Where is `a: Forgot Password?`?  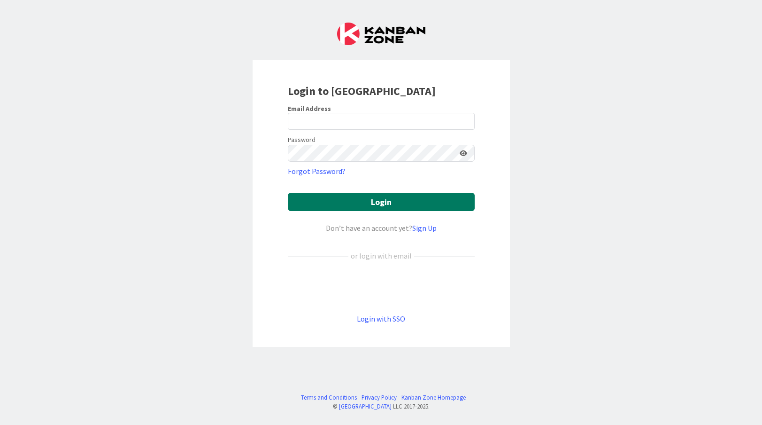
a: Forgot Password? is located at coordinates (317, 171).